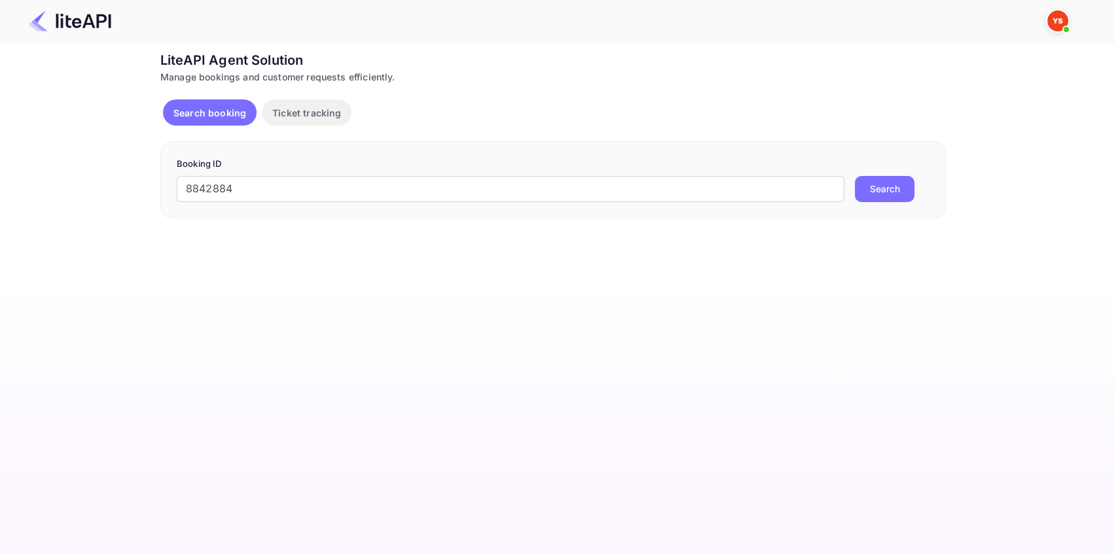  Describe the element at coordinates (553, 164) in the screenshot. I see `p: Booking ID` at that location.